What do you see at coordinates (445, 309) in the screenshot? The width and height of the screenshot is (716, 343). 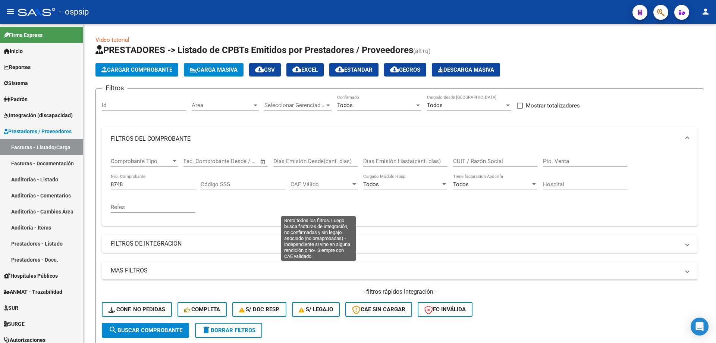 I see `button: FC Inválida` at bounding box center [445, 309].